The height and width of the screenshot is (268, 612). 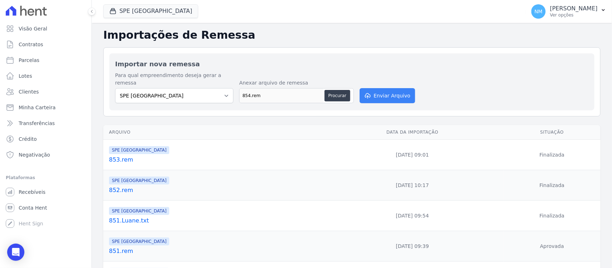 I want to click on a: Clientes, so click(x=46, y=92).